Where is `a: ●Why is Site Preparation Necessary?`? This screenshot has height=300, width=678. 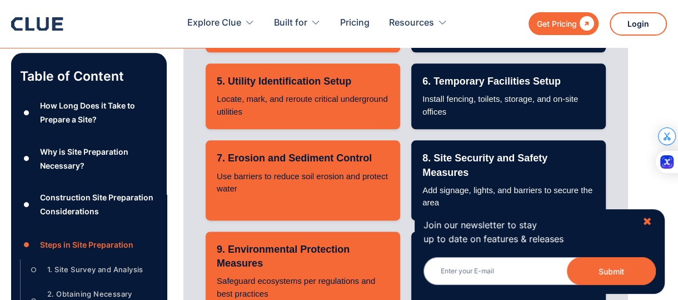 a: ●Why is Site Preparation Necessary? is located at coordinates (89, 158).